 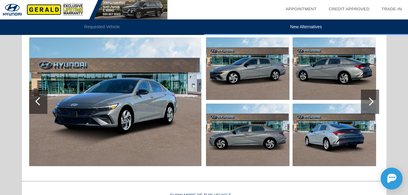 What do you see at coordinates (349, 9) in the screenshot?
I see `a: Credit Approved` at bounding box center [349, 9].